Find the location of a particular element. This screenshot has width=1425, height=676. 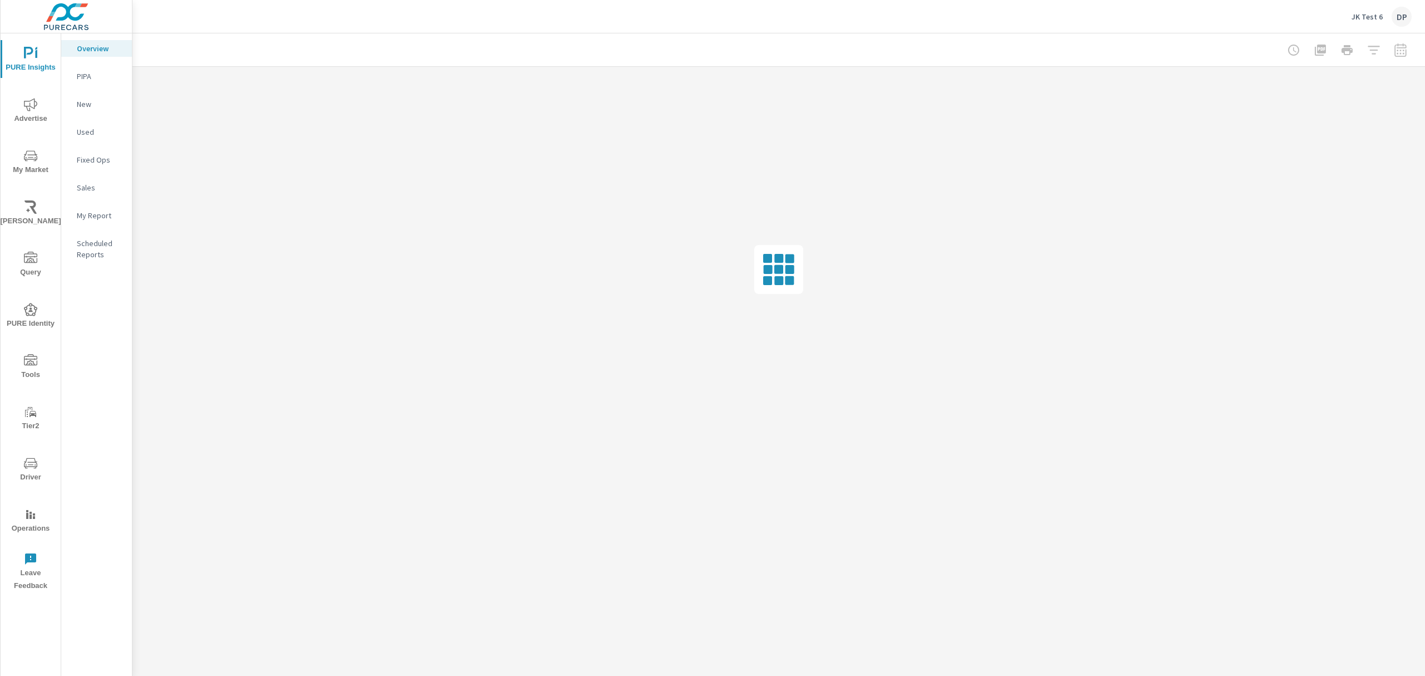

span: Tier2 is located at coordinates (31, 418).